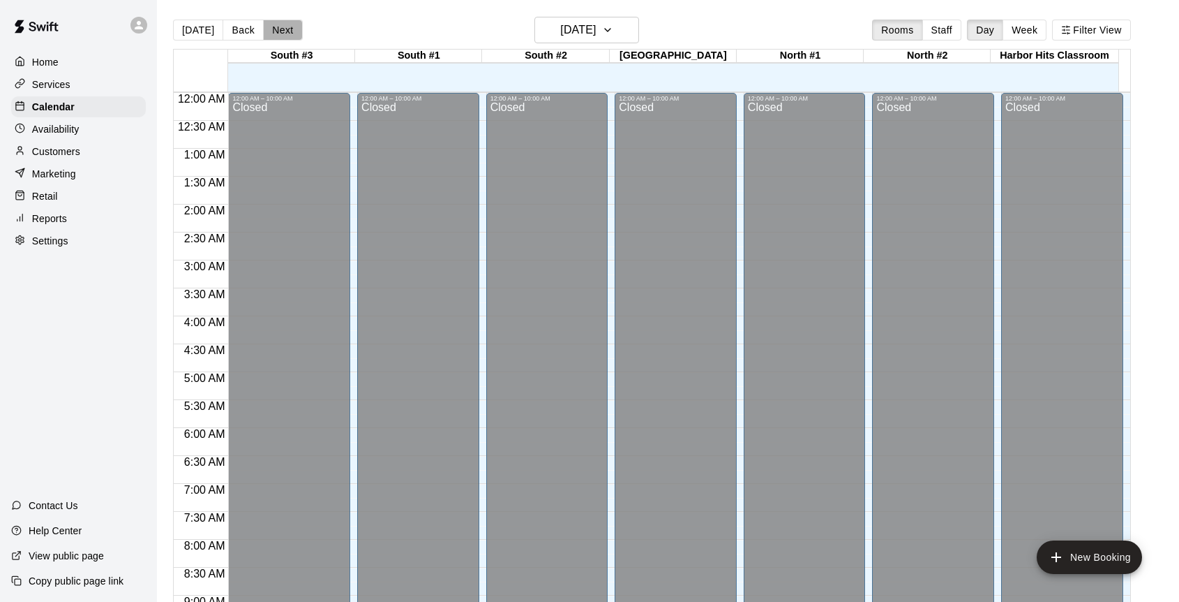 Image resolution: width=1179 pixels, height=602 pixels. Describe the element at coordinates (204, 350) in the screenshot. I see `span: 4:30 AM` at that location.